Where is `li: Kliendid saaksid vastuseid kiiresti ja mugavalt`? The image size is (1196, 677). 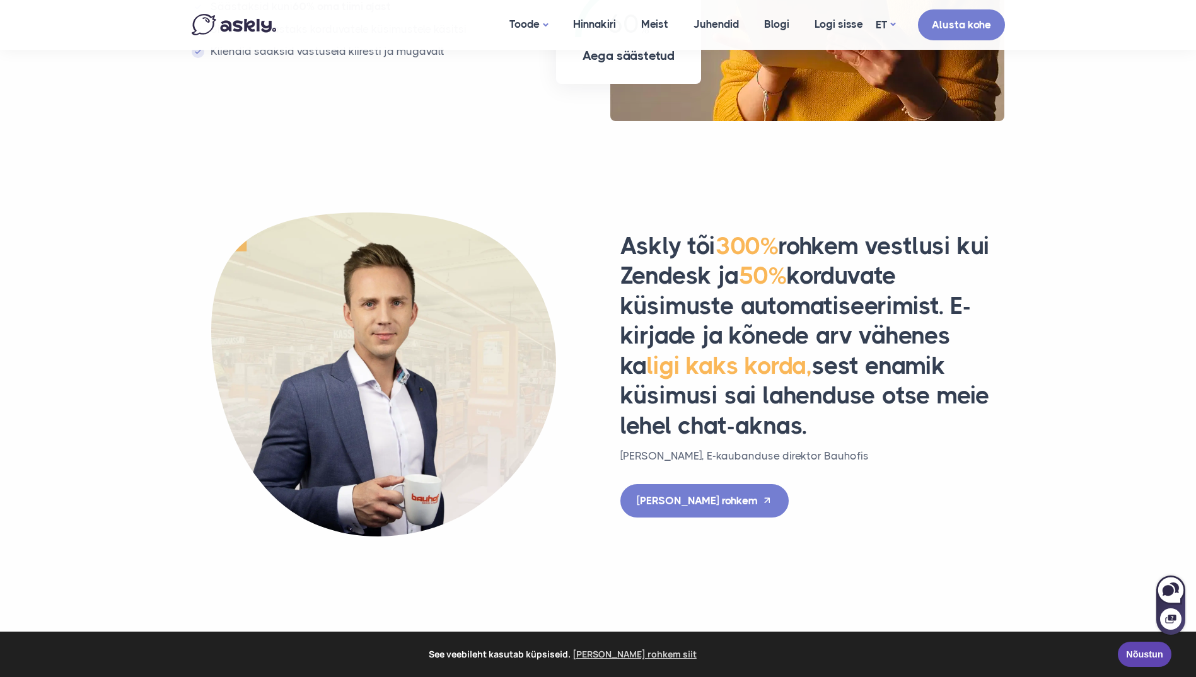
li: Kliendid saaksid vastuseid kiiresti ja mugavalt is located at coordinates (354, 51).